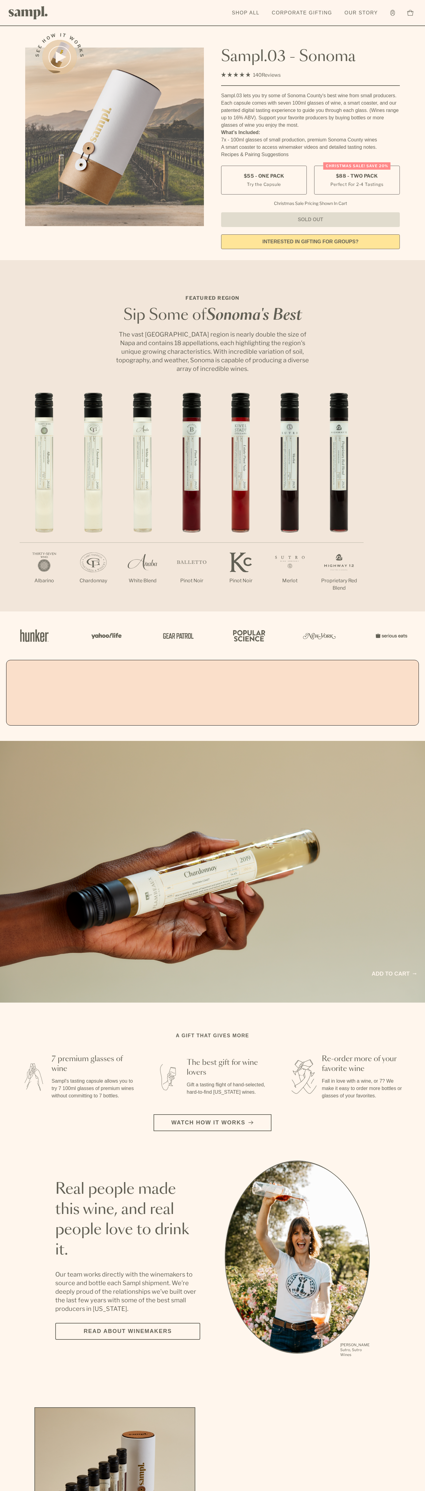  I want to click on div: Sampl.03 lets you try some of Sonoma County's best wine from small producers. Each capsule comes ..., so click(310, 110).